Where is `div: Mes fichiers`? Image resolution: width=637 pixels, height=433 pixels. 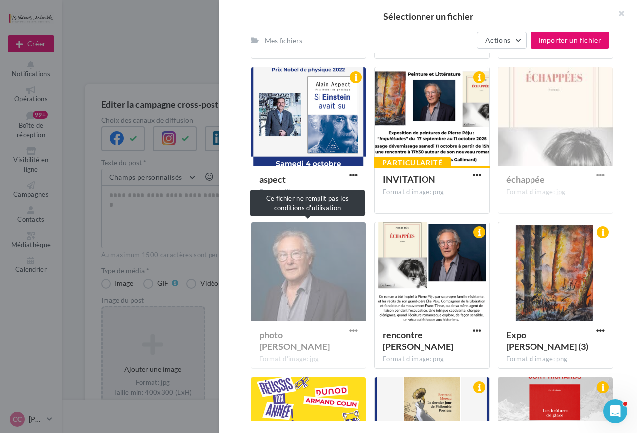 div: Mes fichiers is located at coordinates (283, 41).